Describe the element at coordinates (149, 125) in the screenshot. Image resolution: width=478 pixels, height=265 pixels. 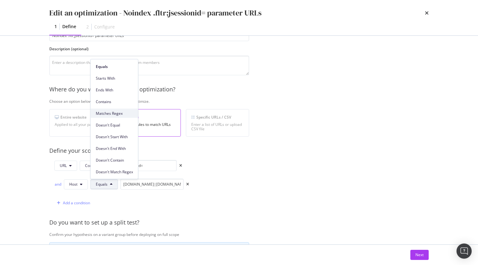
I see `div: Define rules to match URLs` at that location.